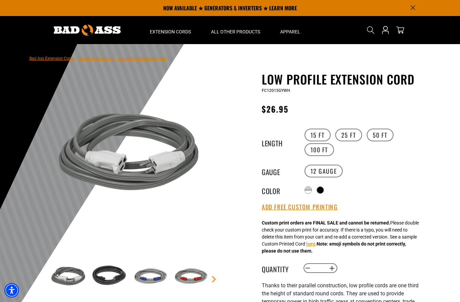  I want to click on a: Return to Collection, so click(96, 58).